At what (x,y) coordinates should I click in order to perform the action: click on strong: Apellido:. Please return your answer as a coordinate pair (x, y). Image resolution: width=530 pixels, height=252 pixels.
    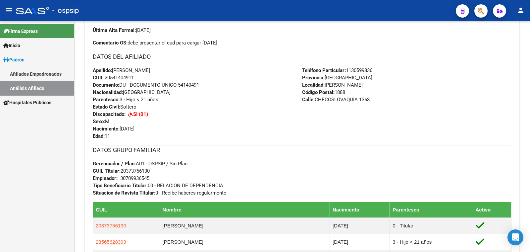
    Looking at the image, I should click on (102, 70).